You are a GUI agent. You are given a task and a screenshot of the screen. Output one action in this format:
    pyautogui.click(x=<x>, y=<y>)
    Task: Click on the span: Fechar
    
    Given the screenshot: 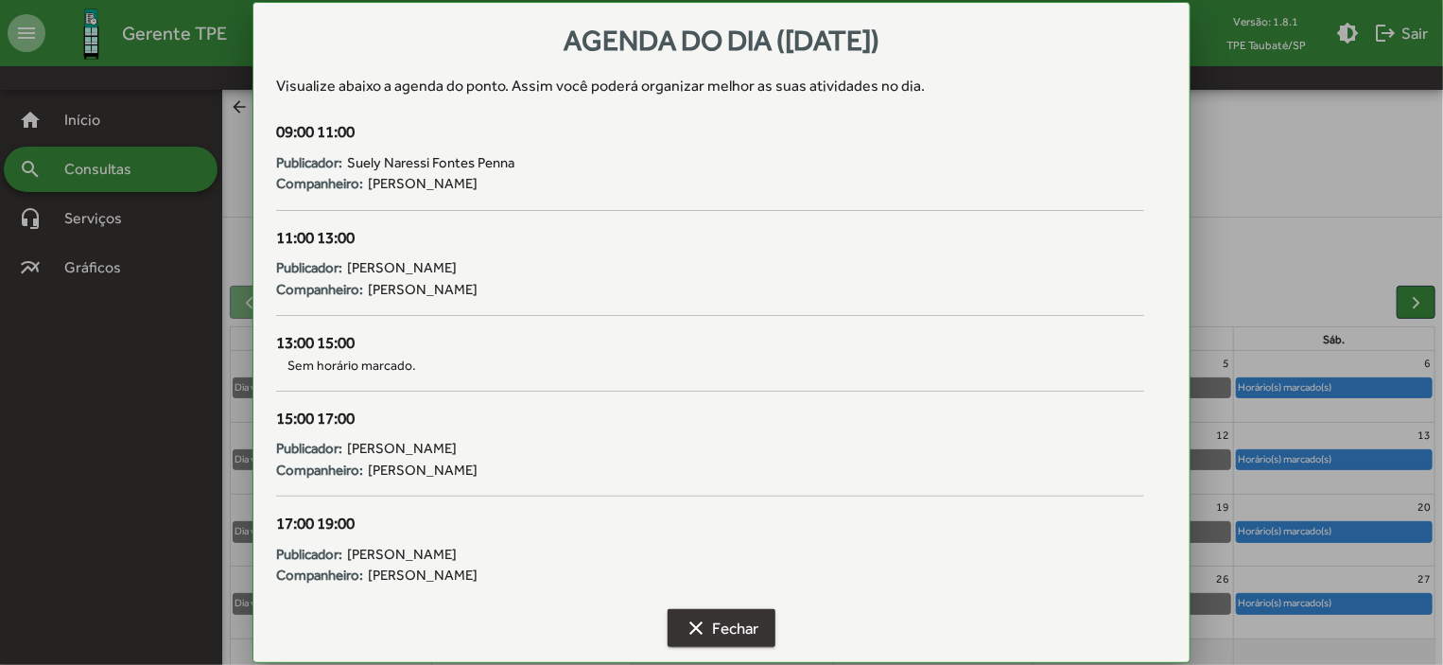 What is the action you would take?
    pyautogui.click(x=721, y=628)
    